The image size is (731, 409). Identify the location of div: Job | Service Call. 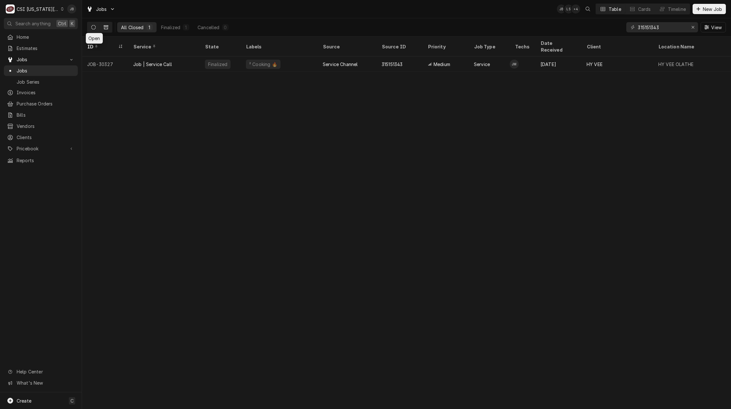
(152, 64).